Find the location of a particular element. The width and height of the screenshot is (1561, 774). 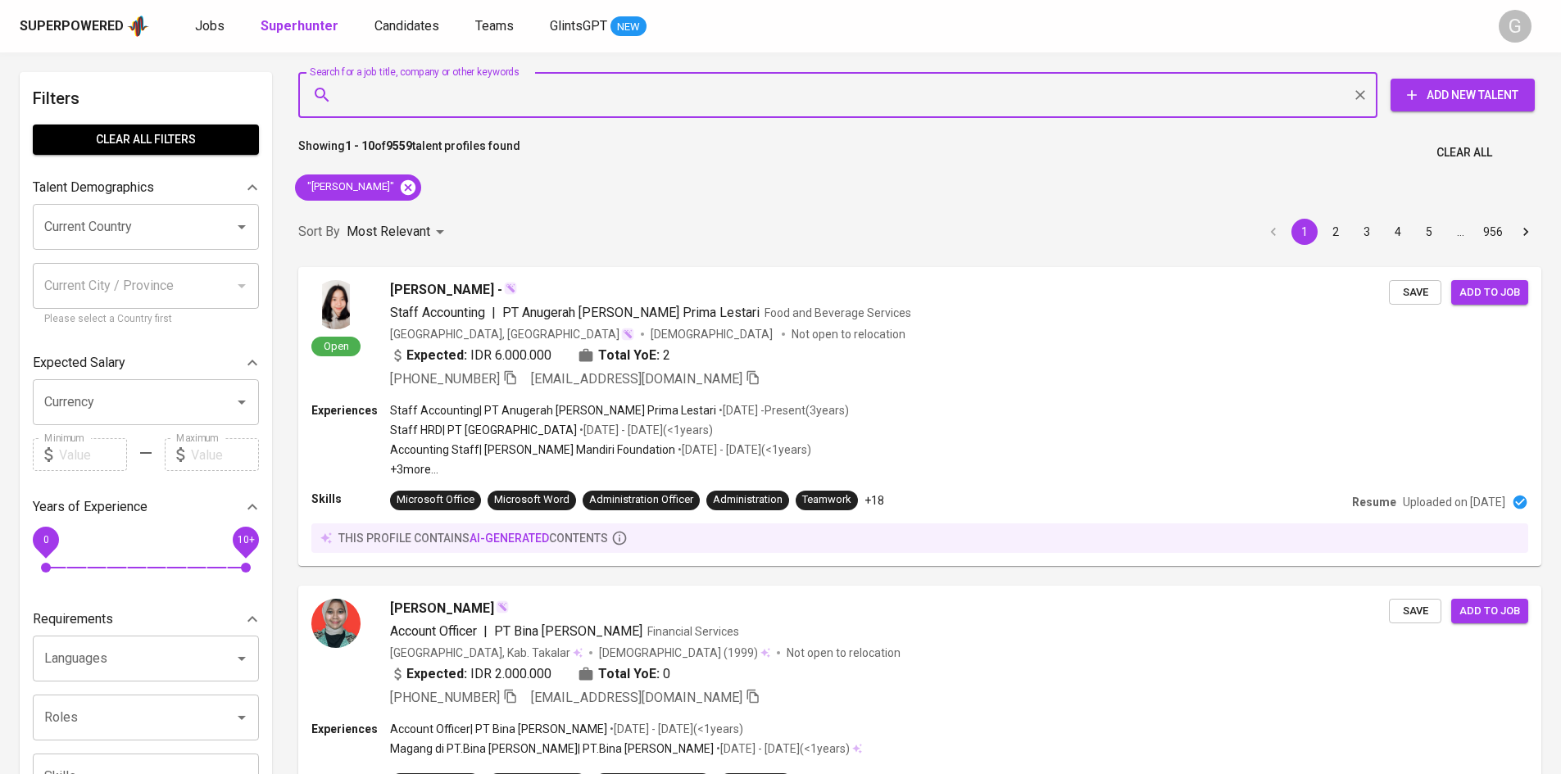

span: Food and Beverage Services is located at coordinates (837, 313).